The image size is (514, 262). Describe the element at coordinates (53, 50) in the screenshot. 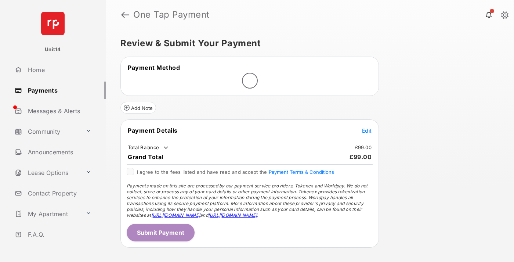

I see `p: Unit14` at that location.